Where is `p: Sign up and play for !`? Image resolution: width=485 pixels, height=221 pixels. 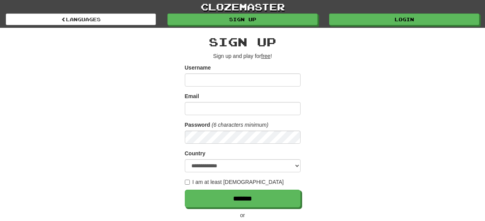
p: Sign up and play for ! is located at coordinates (243, 56).